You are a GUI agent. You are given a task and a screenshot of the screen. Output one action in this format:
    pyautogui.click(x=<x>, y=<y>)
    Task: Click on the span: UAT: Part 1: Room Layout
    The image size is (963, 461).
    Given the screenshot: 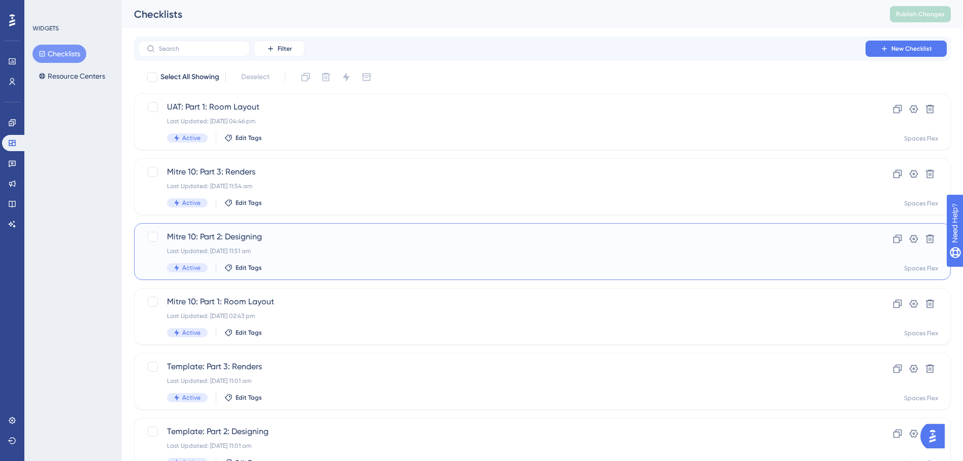 What is the action you would take?
    pyautogui.click(x=501, y=107)
    